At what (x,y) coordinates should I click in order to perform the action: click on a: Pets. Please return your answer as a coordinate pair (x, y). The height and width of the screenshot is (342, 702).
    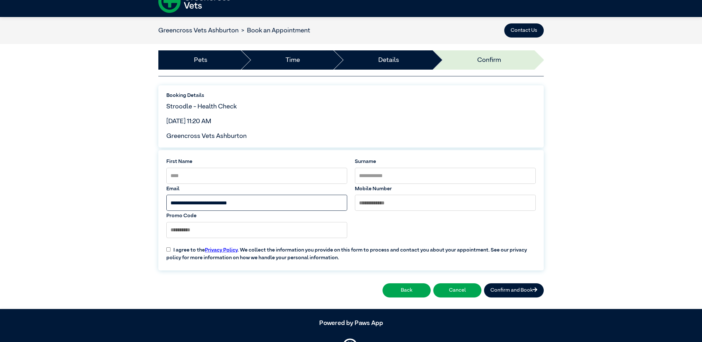
    Looking at the image, I should click on (201, 60).